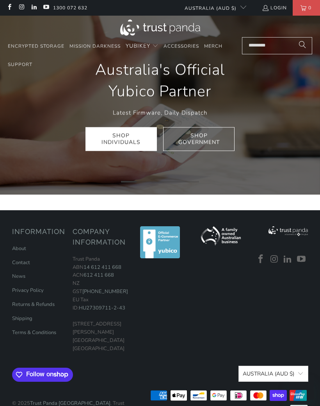 The height and width of the screenshot is (406, 320). Describe the element at coordinates (22, 318) in the screenshot. I see `a: Shipping` at that location.